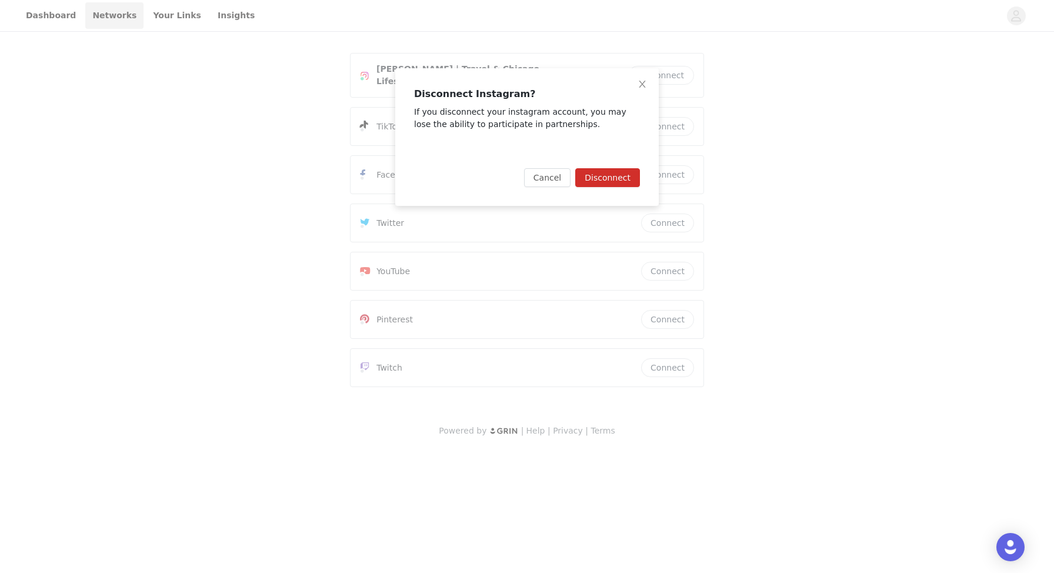 Image resolution: width=1054 pixels, height=573 pixels. Describe the element at coordinates (643, 85) in the screenshot. I see `button: Close` at that location.